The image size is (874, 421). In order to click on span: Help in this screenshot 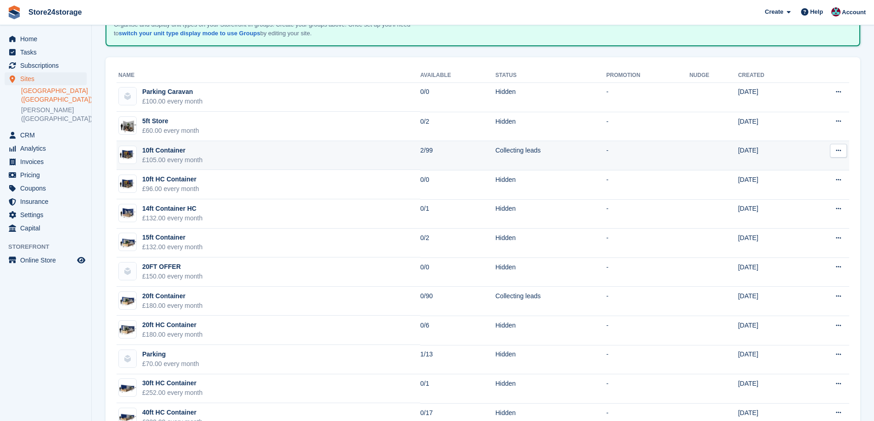, I will do `click(816, 12)`.